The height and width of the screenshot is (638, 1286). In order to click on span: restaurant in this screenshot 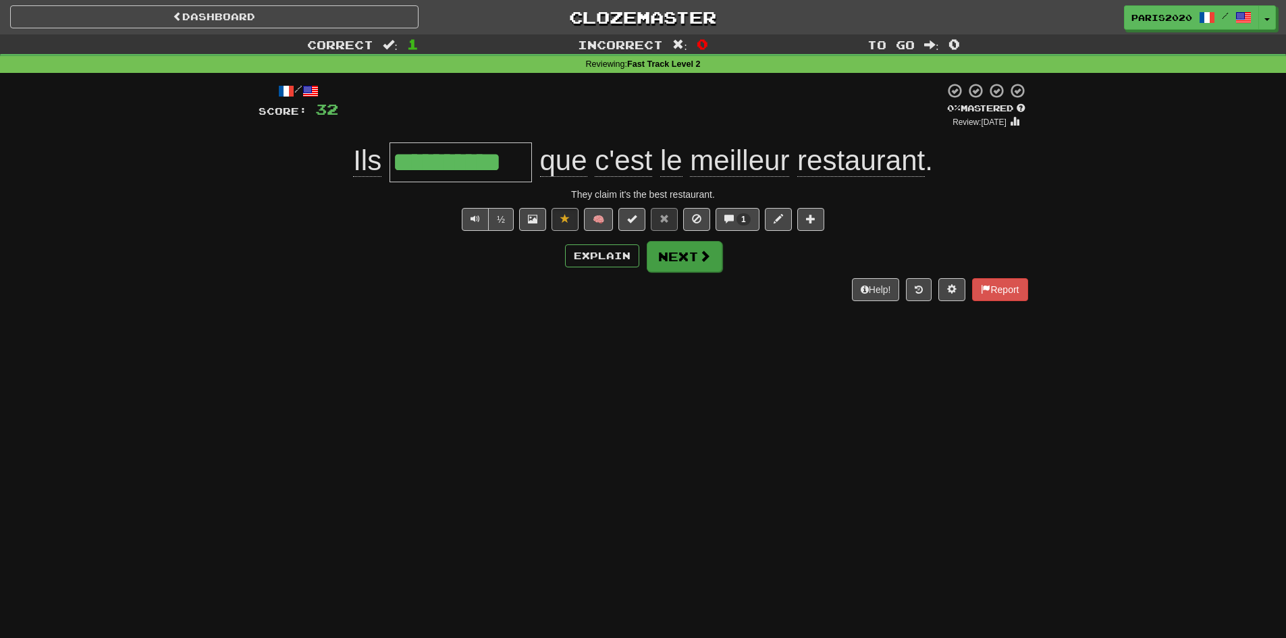, I will do `click(860, 161)`.